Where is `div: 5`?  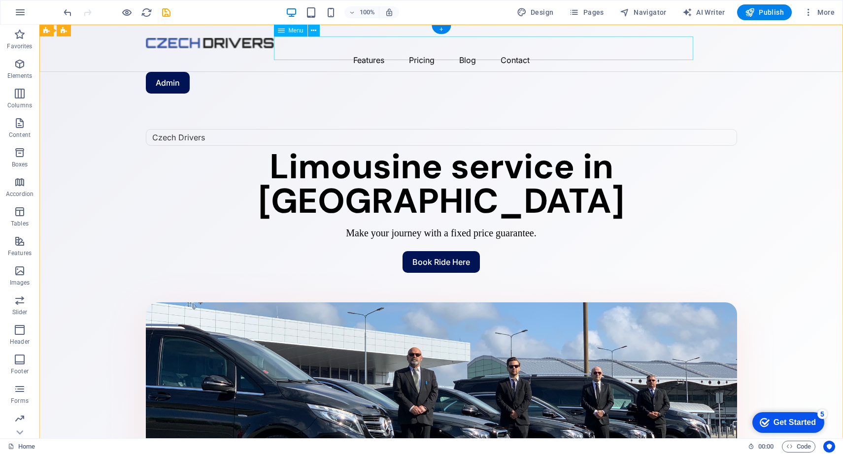
div: 5 is located at coordinates (78, 7).